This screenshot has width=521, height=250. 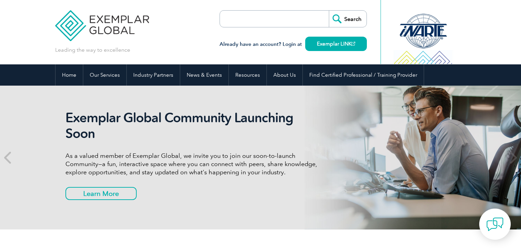 What do you see at coordinates (348, 19) in the screenshot?
I see `input: Search` at bounding box center [348, 19].